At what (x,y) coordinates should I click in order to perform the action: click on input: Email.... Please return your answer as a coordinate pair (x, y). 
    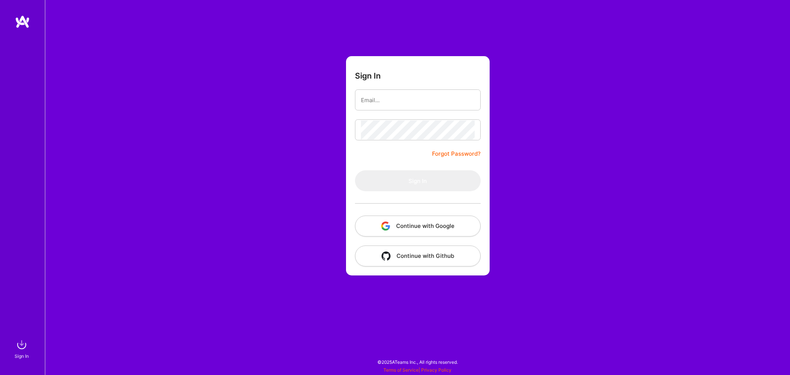
    Looking at the image, I should click on (418, 100).